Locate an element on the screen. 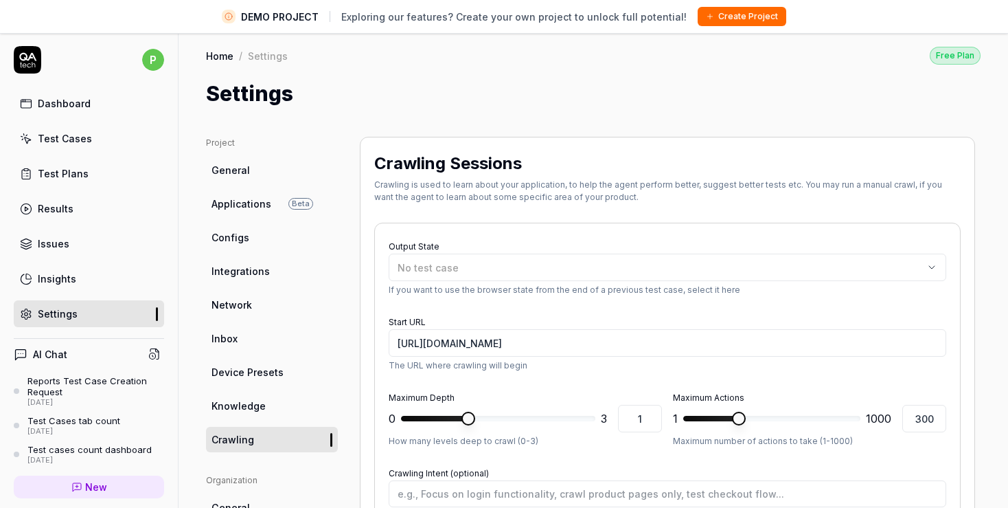 Image resolution: width=1008 pixels, height=508 pixels. a: Insights is located at coordinates (89, 278).